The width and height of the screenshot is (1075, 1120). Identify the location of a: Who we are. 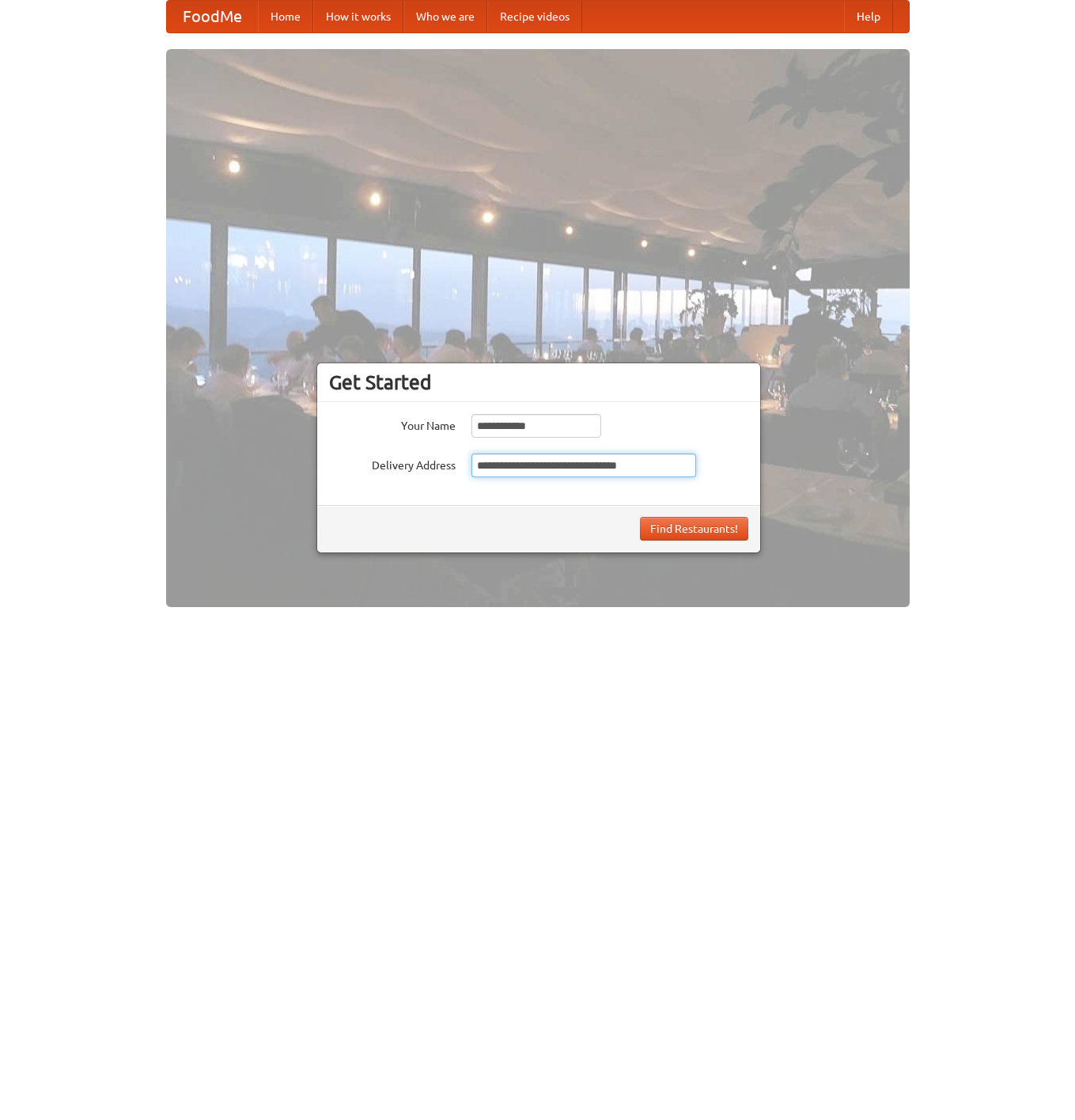
(445, 16).